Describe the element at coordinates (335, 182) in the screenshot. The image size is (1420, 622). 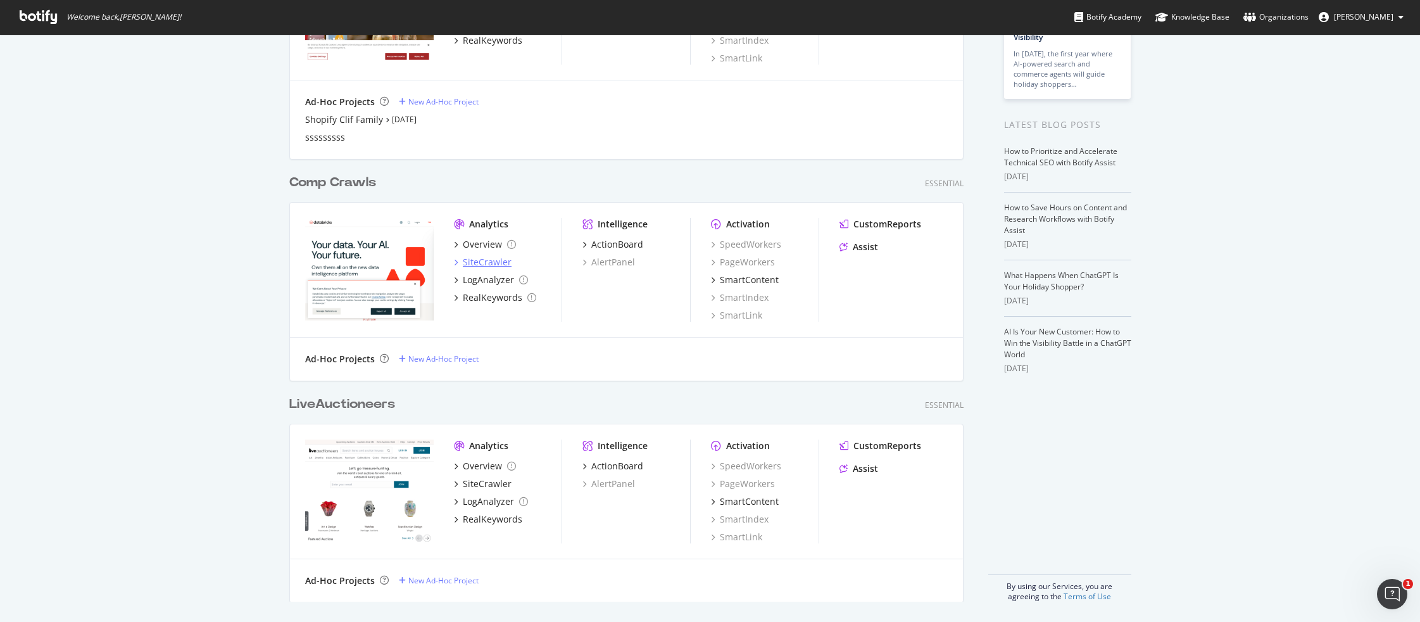
I see `a: Comp Crawls` at that location.